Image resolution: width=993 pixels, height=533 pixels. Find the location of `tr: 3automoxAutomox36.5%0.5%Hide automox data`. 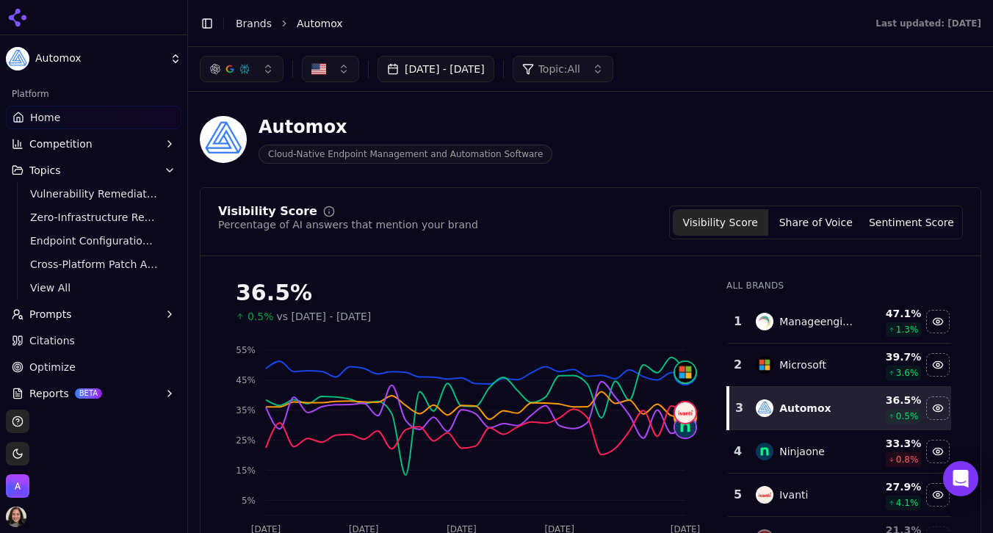

tr: 3automoxAutomox36.5%0.5%Hide automox data is located at coordinates (839, 408).